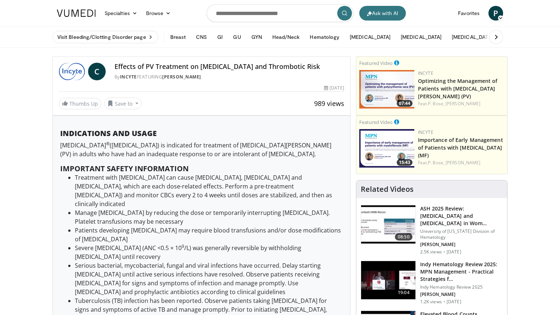 The height and width of the screenshot is (315, 560). Describe the element at coordinates (97, 72) in the screenshot. I see `a: C` at that location.